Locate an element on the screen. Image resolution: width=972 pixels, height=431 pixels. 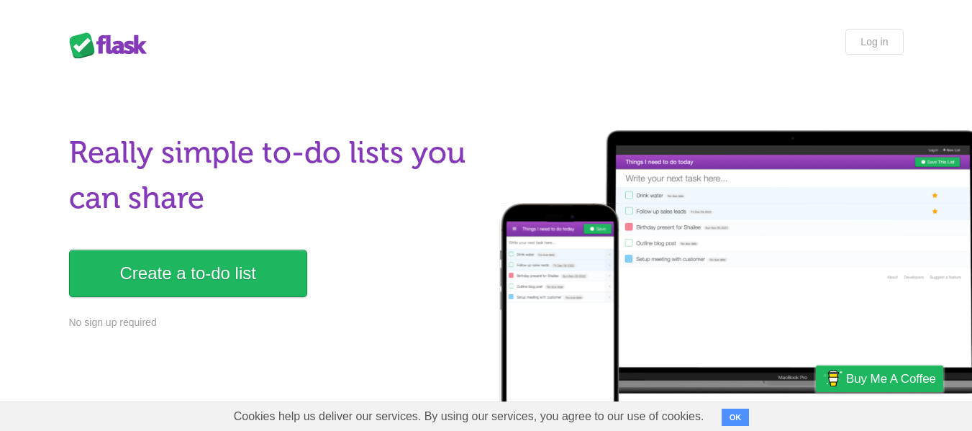
button: OK is located at coordinates (735, 417).